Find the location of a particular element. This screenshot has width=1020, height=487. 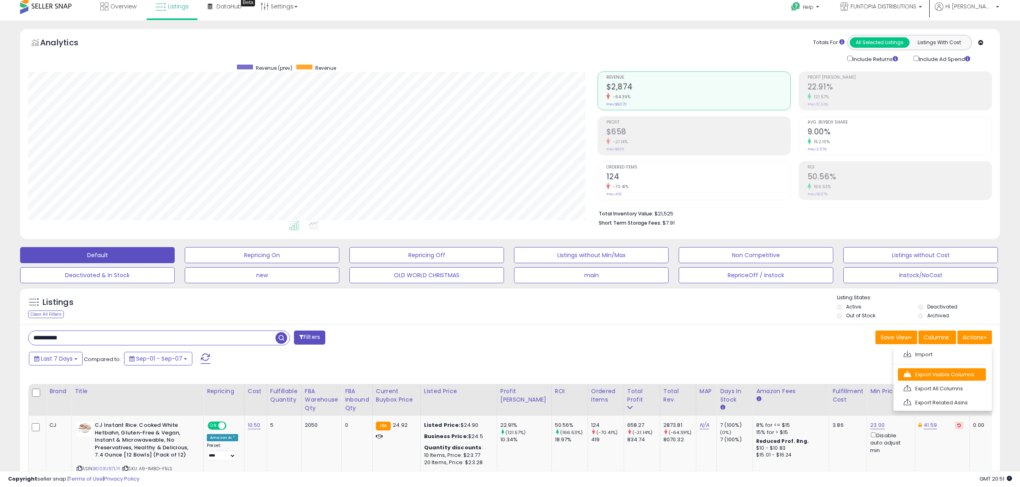

h2: $658 is located at coordinates (698, 132).